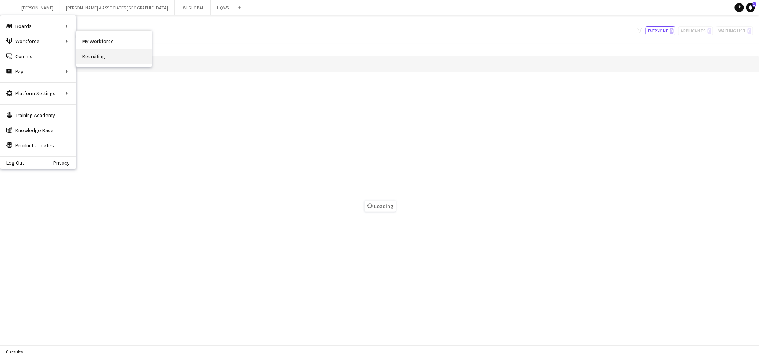 The width and height of the screenshot is (759, 358). Describe the element at coordinates (661, 31) in the screenshot. I see `button: Everyone0` at that location.